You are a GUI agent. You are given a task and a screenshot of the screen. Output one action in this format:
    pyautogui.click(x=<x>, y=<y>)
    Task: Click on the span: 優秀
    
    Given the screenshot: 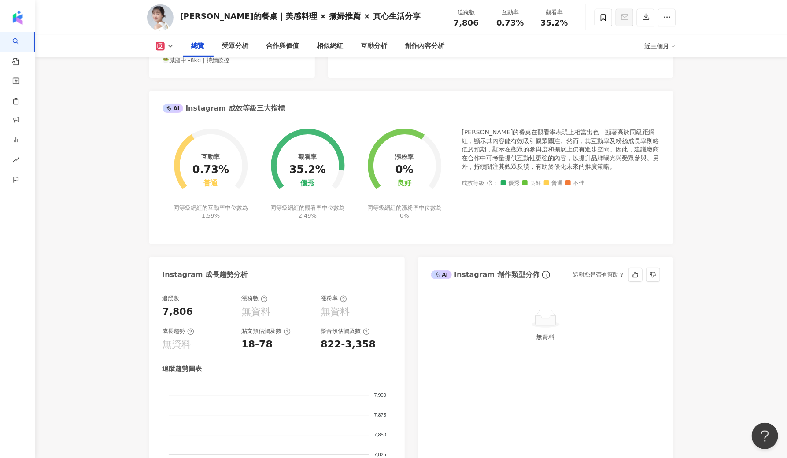 What is the action you would take?
    pyautogui.click(x=511, y=183)
    